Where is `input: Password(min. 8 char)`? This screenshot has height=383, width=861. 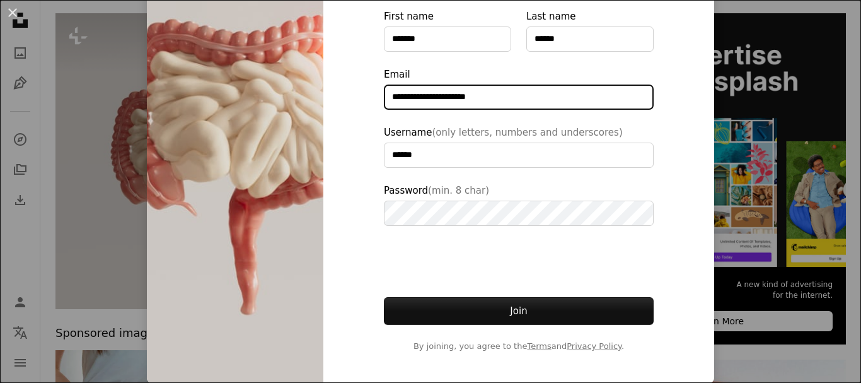
input: Password(min. 8 char) is located at coordinates (519, 213).